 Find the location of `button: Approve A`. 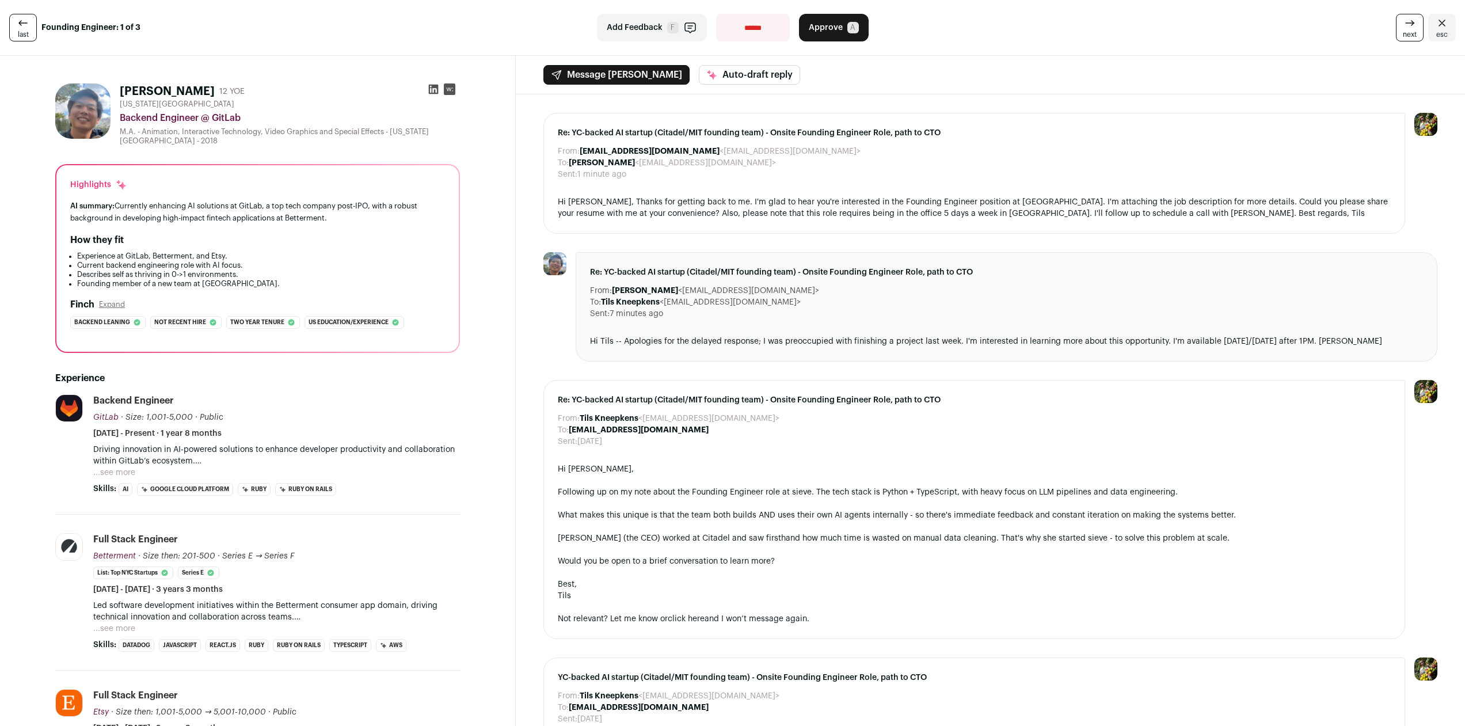

button: Approve A is located at coordinates (833, 28).